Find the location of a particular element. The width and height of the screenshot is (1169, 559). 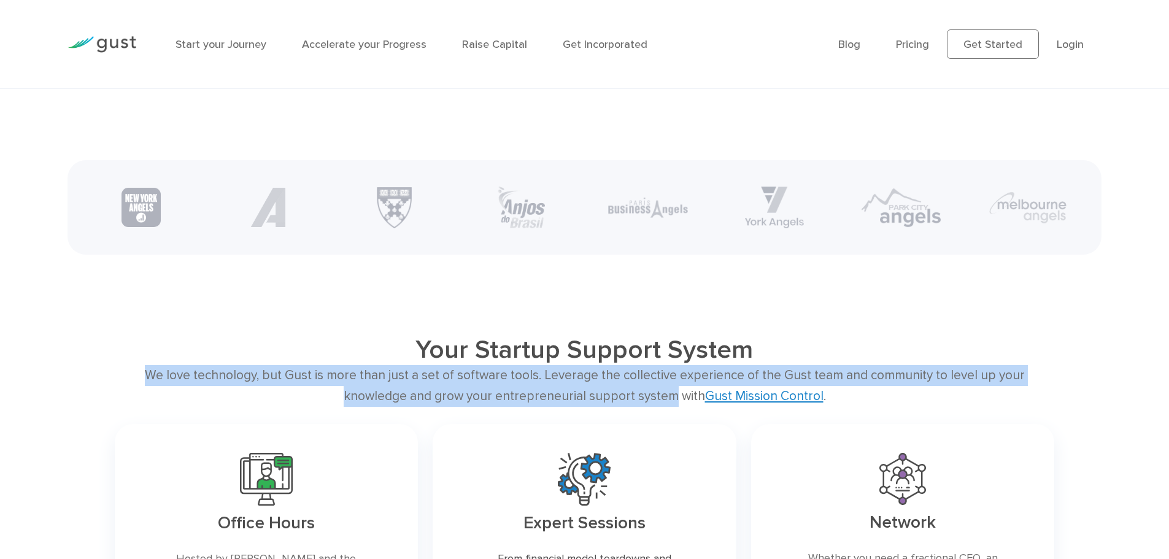

img: Paris Business Angels is located at coordinates (648, 207).